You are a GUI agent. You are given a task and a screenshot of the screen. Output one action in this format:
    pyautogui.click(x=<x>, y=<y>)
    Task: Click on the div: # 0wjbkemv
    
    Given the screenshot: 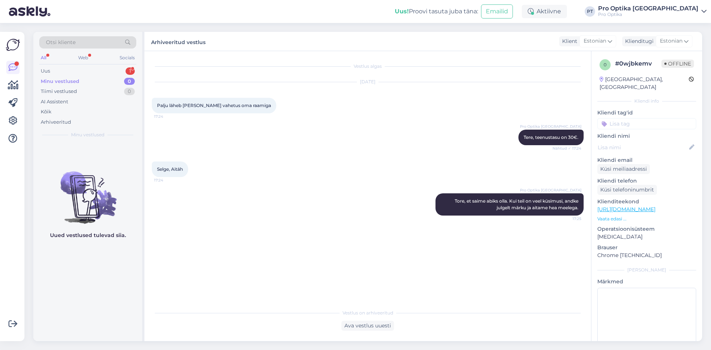 What is the action you would take?
    pyautogui.click(x=638, y=64)
    